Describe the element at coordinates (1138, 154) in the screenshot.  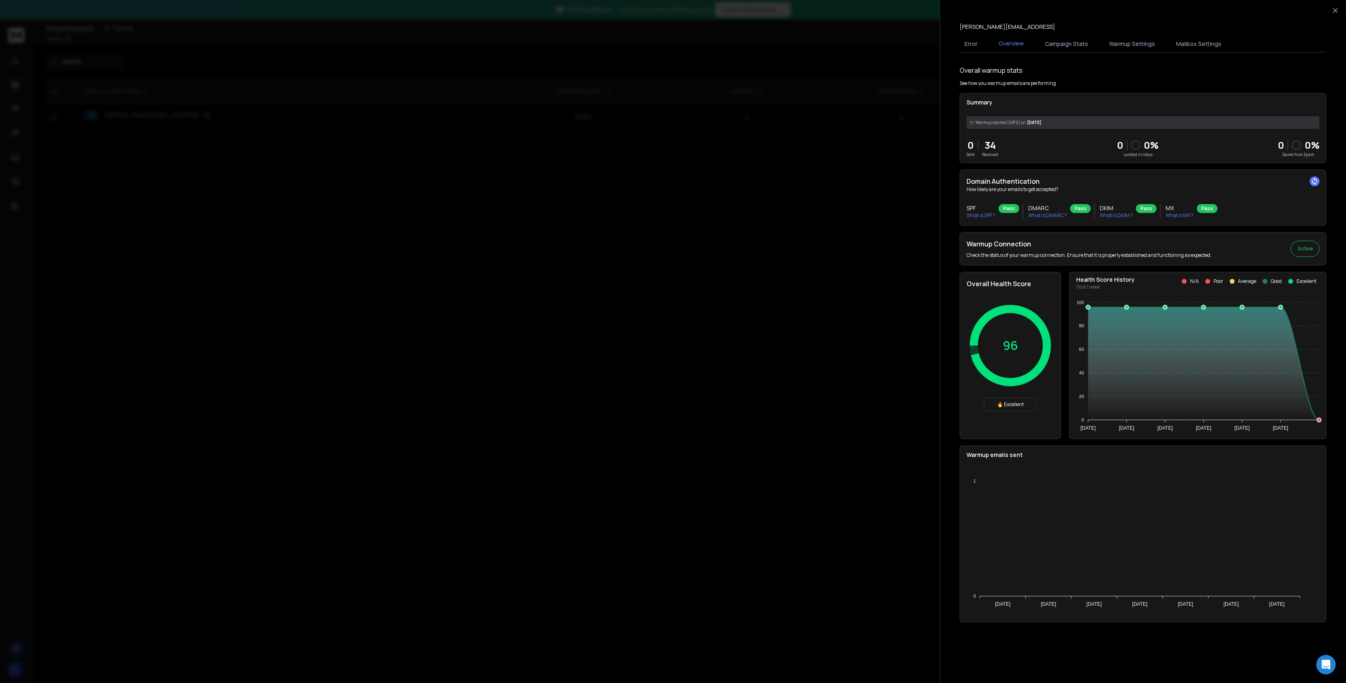
I see `p: Landed in Inbox` at that location.